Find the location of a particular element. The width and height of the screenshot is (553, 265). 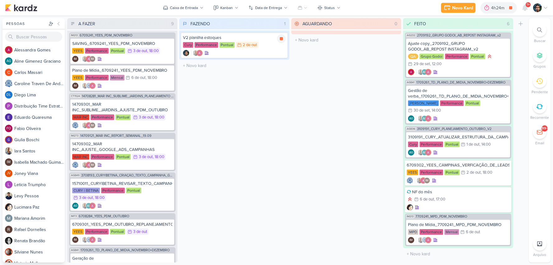

div: L u c i m a r a P a z is located at coordinates (40, 207).